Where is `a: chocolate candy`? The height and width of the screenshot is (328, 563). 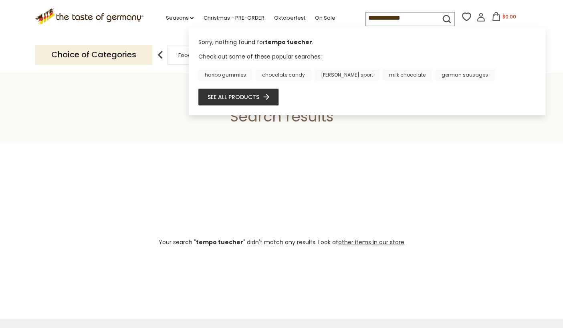
a: chocolate candy is located at coordinates (283, 75).